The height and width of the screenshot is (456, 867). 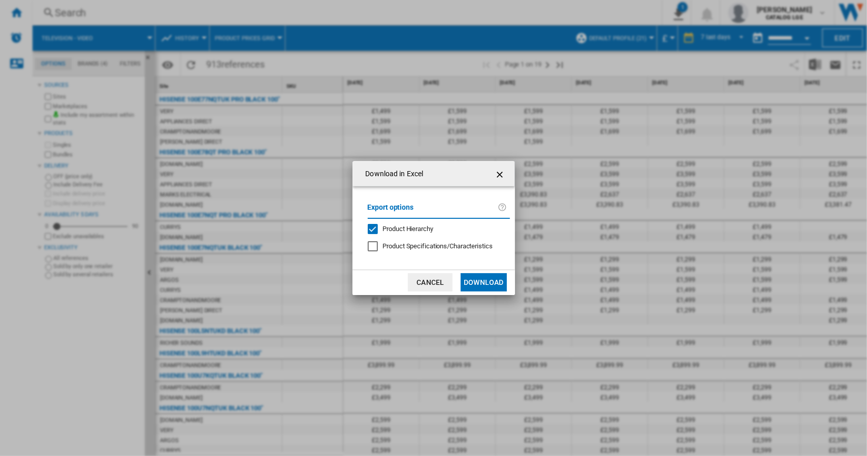 What do you see at coordinates (501, 174) in the screenshot?
I see `button: getI18NText('BUTTONS.CLOSE_DIALOG')` at bounding box center [501, 174].